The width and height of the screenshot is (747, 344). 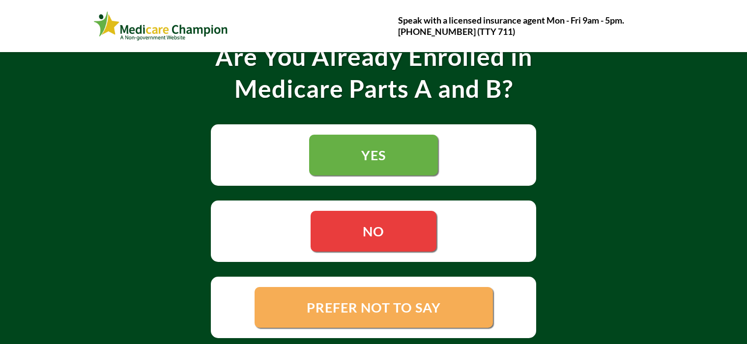 I want to click on a: NO, so click(x=374, y=231).